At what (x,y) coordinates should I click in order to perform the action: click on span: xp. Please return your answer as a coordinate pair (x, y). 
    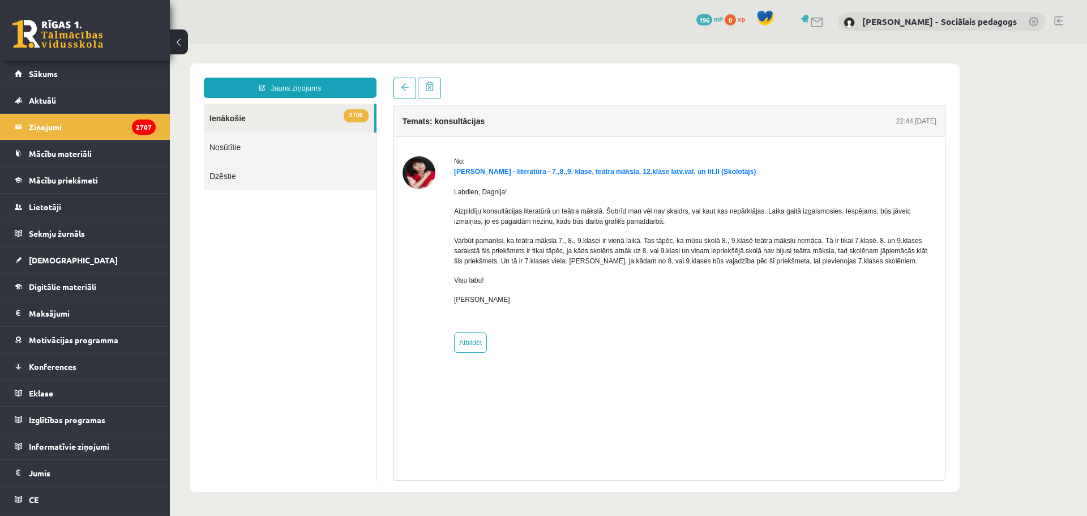
    Looking at the image, I should click on (741, 19).